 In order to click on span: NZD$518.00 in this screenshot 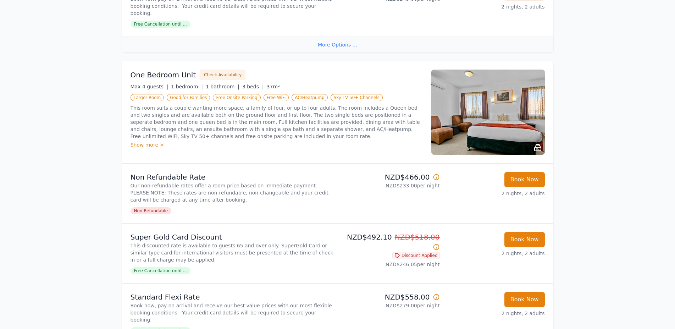, I will do `click(417, 237)`.